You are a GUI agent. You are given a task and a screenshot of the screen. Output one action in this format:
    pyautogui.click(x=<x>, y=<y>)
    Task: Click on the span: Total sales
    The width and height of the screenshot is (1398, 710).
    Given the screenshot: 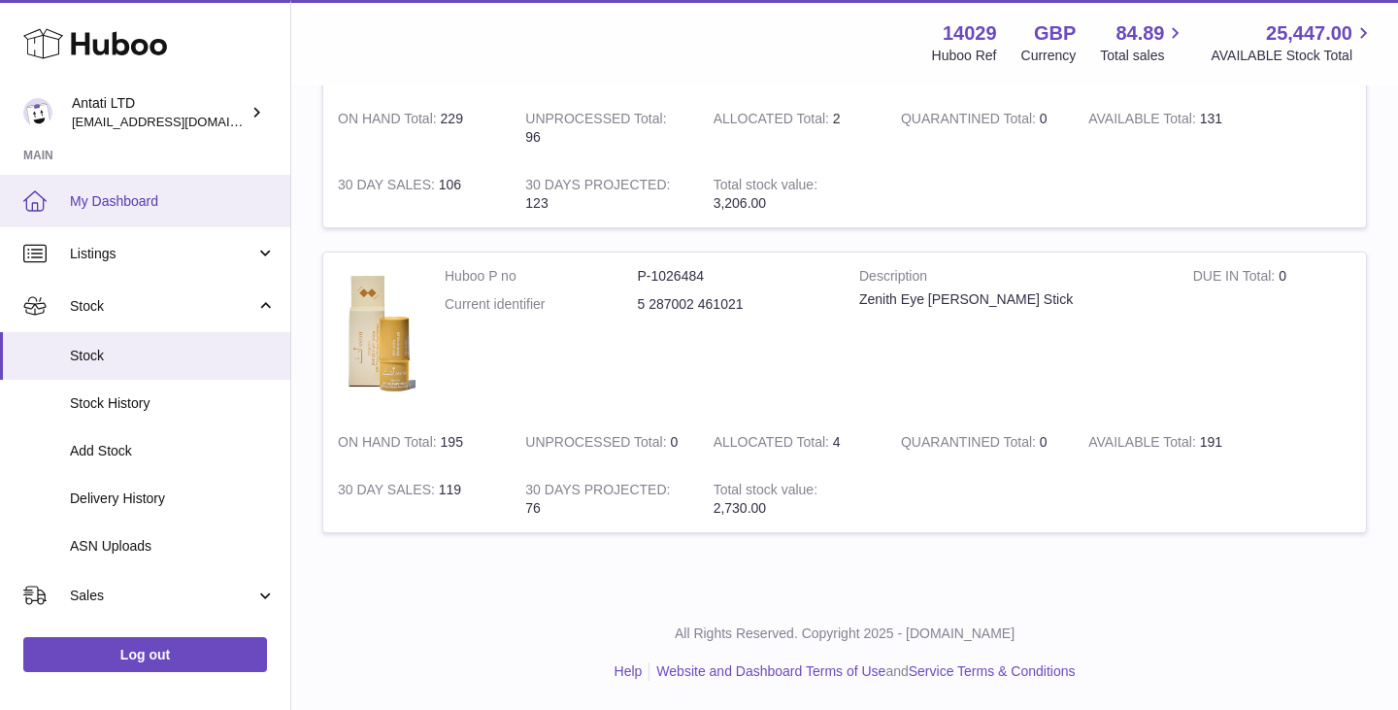 What is the action you would take?
    pyautogui.click(x=1143, y=55)
    